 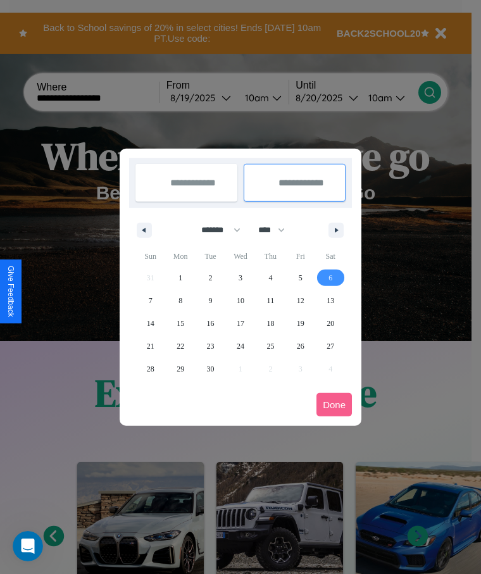 What do you see at coordinates (151, 323) in the screenshot?
I see `span: 14` at bounding box center [151, 323].